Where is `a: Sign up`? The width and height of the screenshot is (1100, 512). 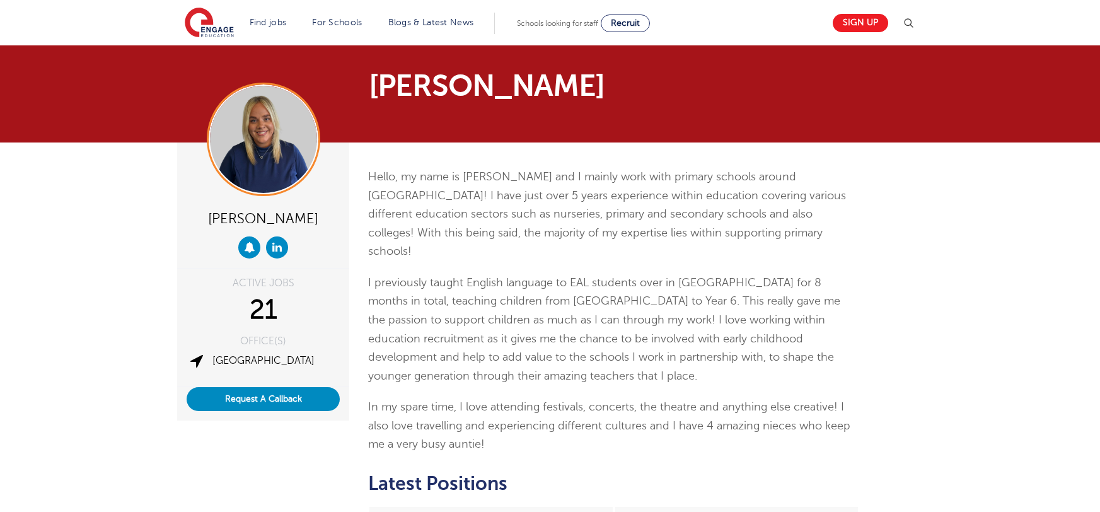
a: Sign up is located at coordinates (861, 23).